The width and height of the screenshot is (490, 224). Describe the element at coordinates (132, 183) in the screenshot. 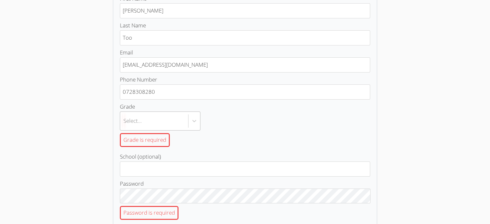

I see `span: Password` at that location.